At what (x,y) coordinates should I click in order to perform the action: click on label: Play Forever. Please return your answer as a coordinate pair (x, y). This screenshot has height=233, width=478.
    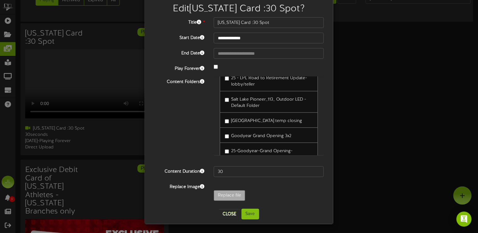
    Looking at the image, I should click on (179, 68).